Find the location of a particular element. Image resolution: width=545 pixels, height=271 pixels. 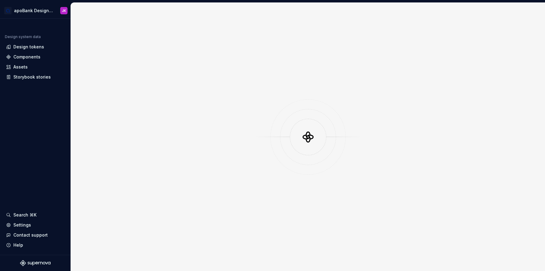

div: Search ⌘K is located at coordinates (25, 215).